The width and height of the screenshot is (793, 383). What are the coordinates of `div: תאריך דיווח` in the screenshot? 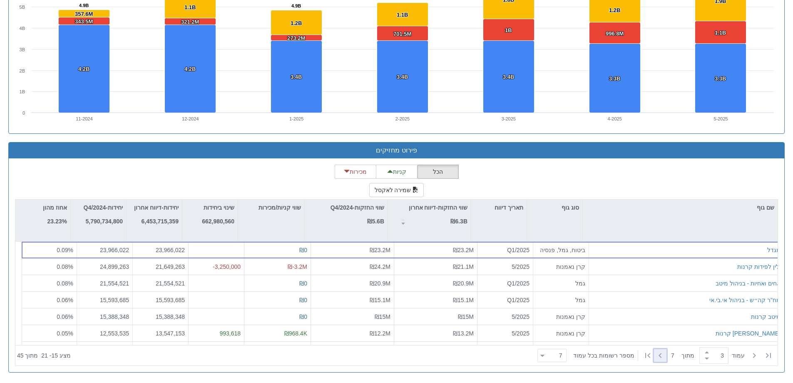 It's located at (499, 207).